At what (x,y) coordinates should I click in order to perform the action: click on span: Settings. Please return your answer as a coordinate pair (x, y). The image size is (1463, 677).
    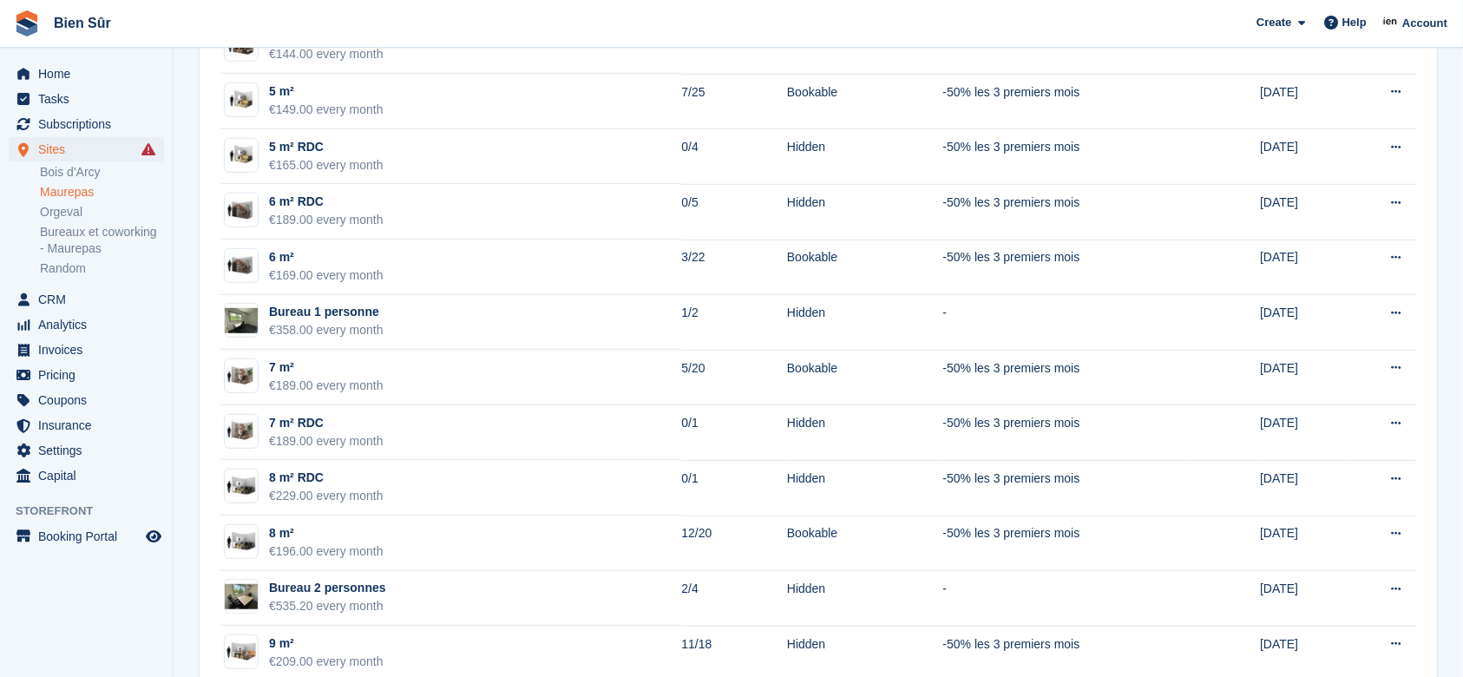
    Looking at the image, I should click on (90, 450).